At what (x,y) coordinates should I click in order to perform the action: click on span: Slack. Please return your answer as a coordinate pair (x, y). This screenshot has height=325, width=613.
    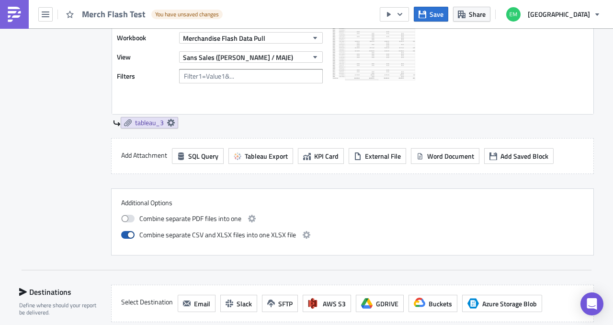
    Looking at the image, I should click on (244, 303).